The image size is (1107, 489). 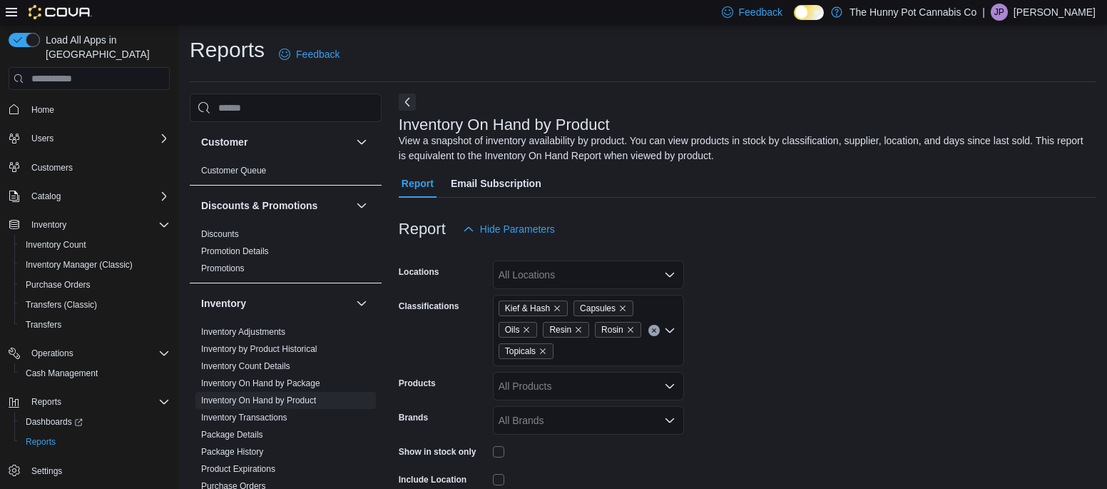 I want to click on span: Customer Queue, so click(x=233, y=170).